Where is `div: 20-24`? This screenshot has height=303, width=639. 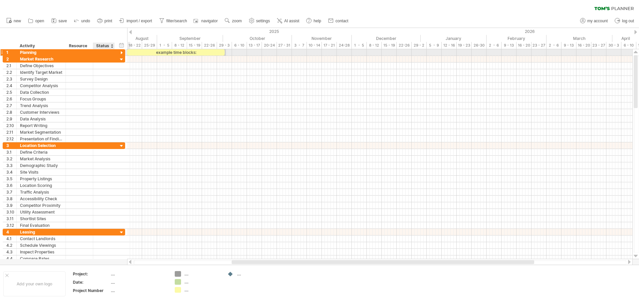 div: 20-24 is located at coordinates (269, 45).